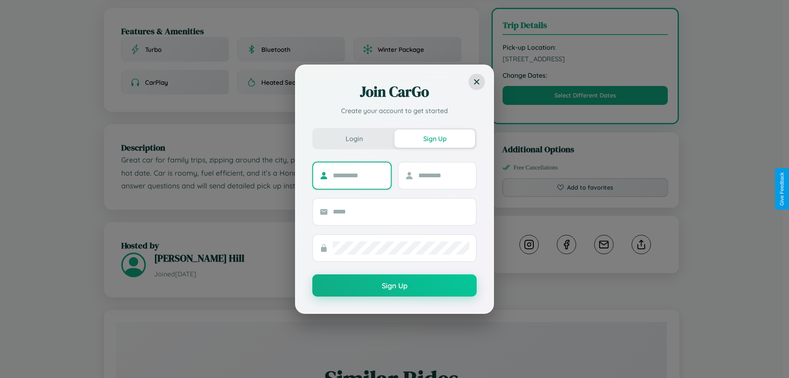 This screenshot has width=789, height=378. Describe the element at coordinates (395, 92) in the screenshot. I see `h2: Join CarGo` at that location.